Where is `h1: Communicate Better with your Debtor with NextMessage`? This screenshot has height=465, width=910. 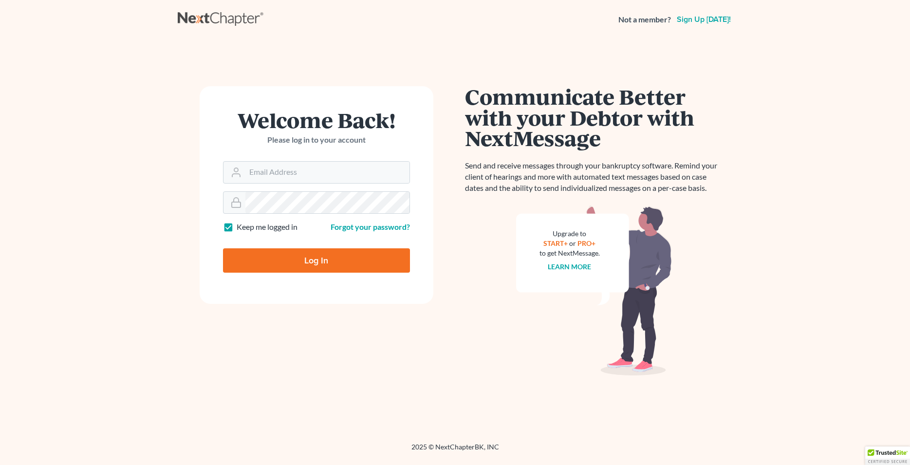 h1: Communicate Better with your Debtor with NextMessage is located at coordinates (594, 117).